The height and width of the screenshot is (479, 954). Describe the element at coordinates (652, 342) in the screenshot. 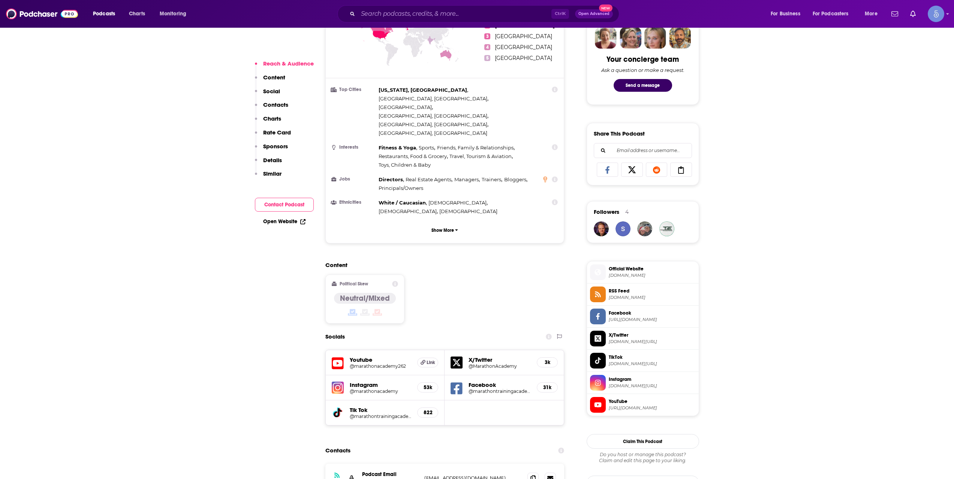

I see `span: twitter.com/MarathonAcademy` at that location.